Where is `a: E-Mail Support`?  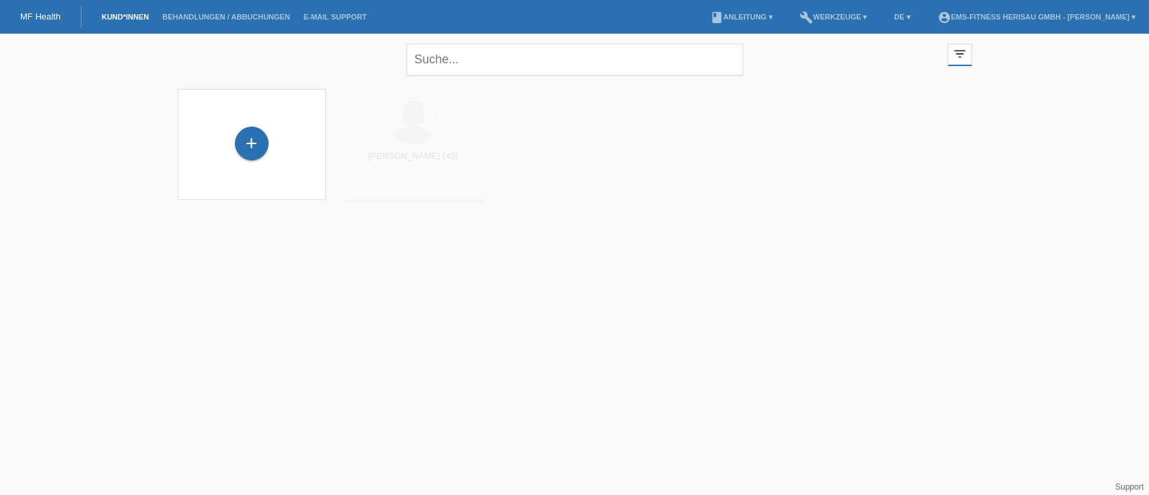 a: E-Mail Support is located at coordinates (335, 17).